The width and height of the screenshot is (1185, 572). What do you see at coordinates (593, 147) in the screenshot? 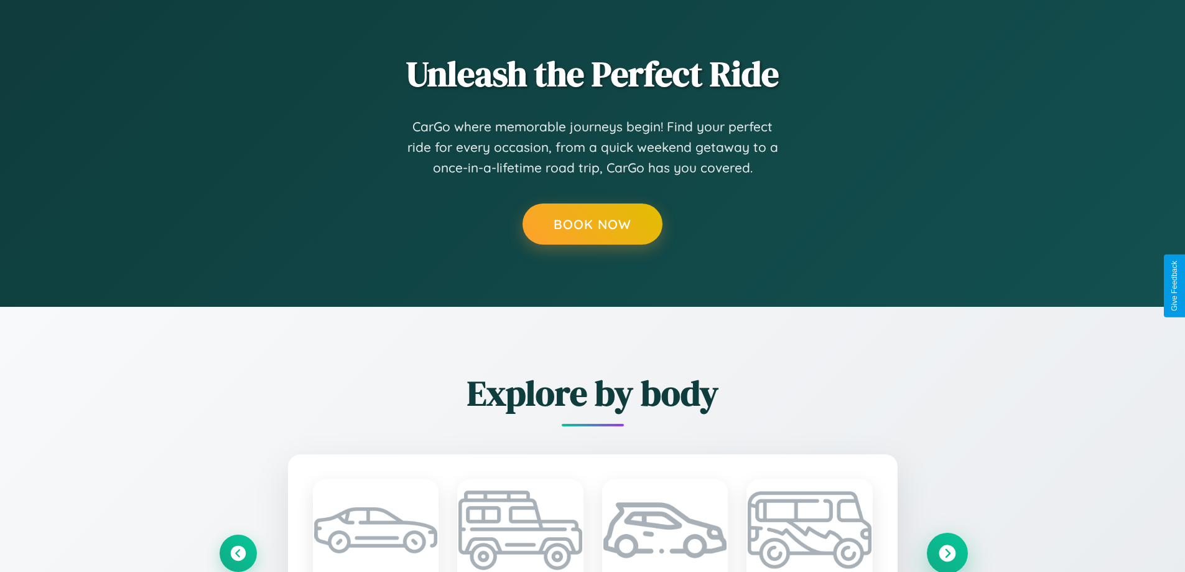
I see `p: CarGo where memorable journeys begin! Find your perfect ride for every occasion, from a quick wee...` at bounding box center [593, 147].